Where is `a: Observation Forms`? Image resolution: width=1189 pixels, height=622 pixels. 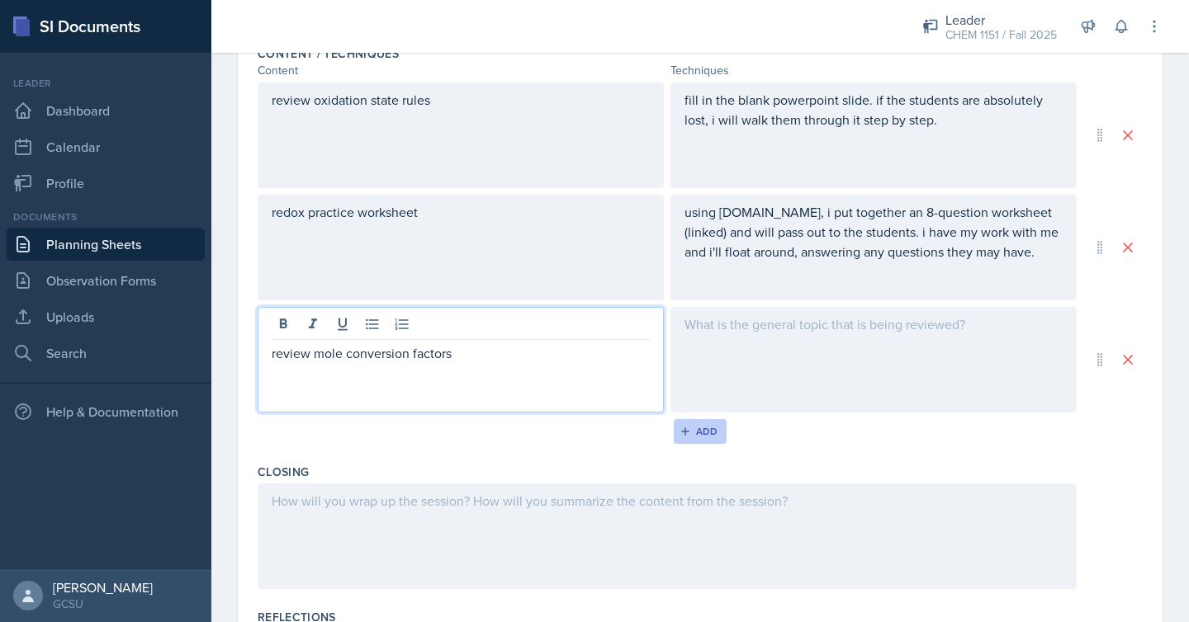
a: Observation Forms is located at coordinates (106, 281).